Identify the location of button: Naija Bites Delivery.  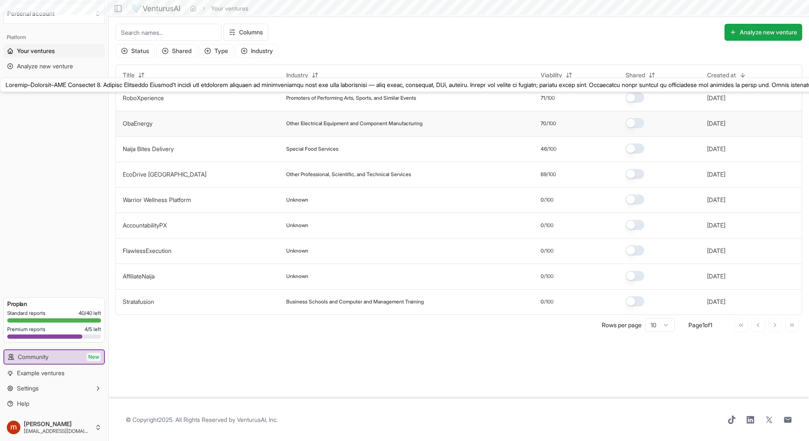
(148, 149).